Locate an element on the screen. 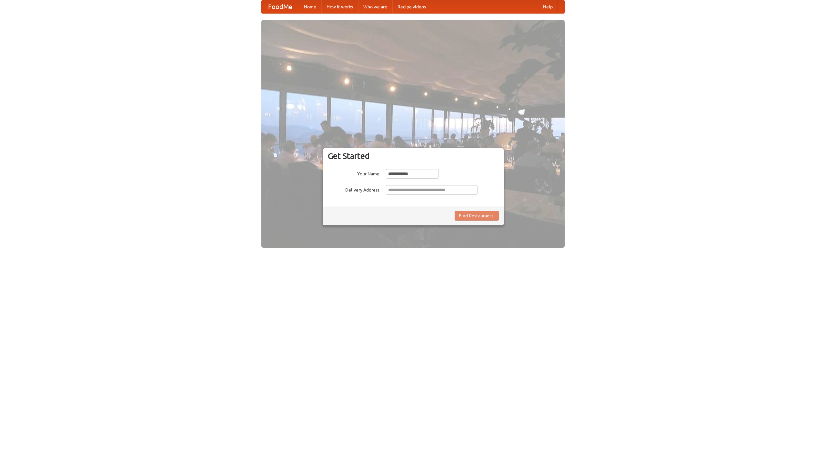  button: Find Restaurants! is located at coordinates (477, 216).